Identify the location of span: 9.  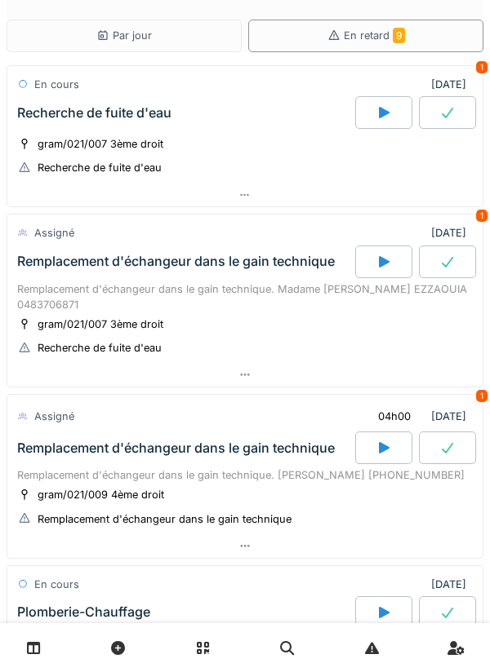
(398, 35).